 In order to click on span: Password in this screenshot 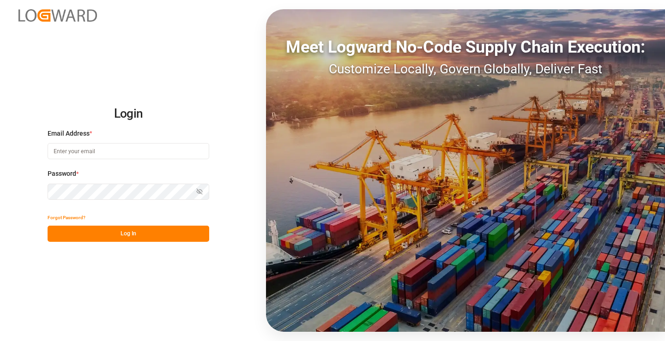, I will do `click(62, 174)`.